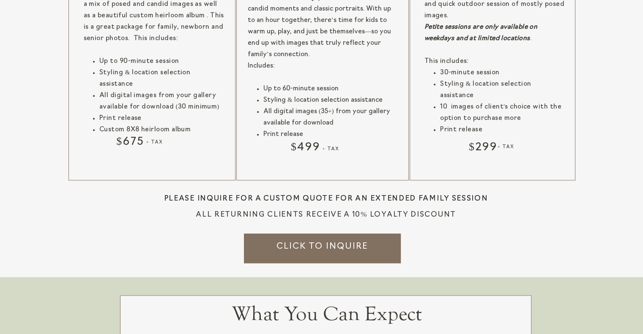 The height and width of the screenshot is (334, 643). Describe the element at coordinates (323, 100) in the screenshot. I see `span: Styling & location selection assistance` at that location.